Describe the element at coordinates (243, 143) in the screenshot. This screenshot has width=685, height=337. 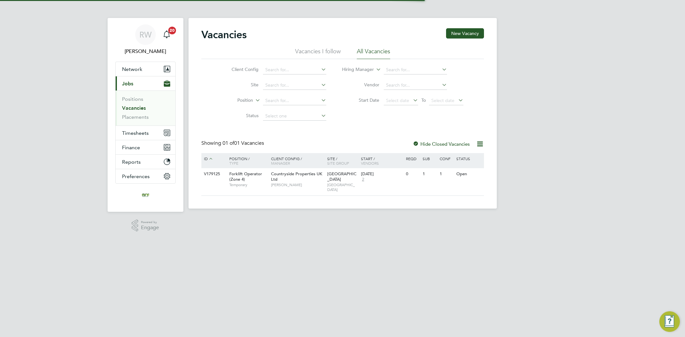
I see `span: 01 Vacancies` at that location.